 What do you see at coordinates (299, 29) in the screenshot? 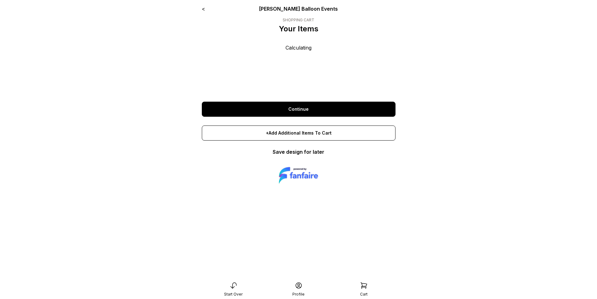
I see `p: Your Items` at bounding box center [299, 29].